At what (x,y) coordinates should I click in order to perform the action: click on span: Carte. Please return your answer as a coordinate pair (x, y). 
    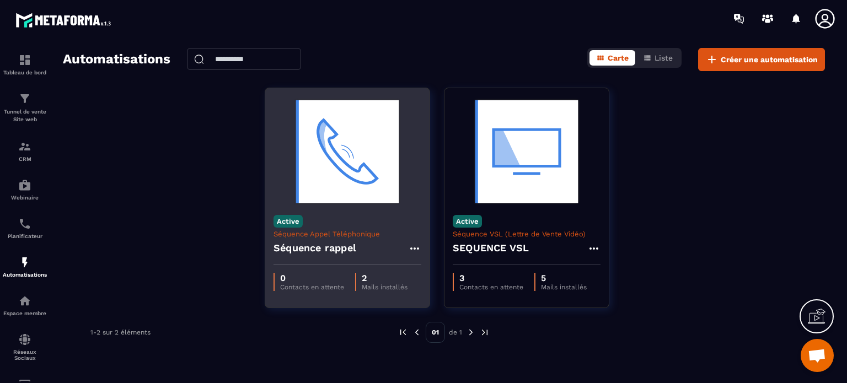
    Looking at the image, I should click on (618, 58).